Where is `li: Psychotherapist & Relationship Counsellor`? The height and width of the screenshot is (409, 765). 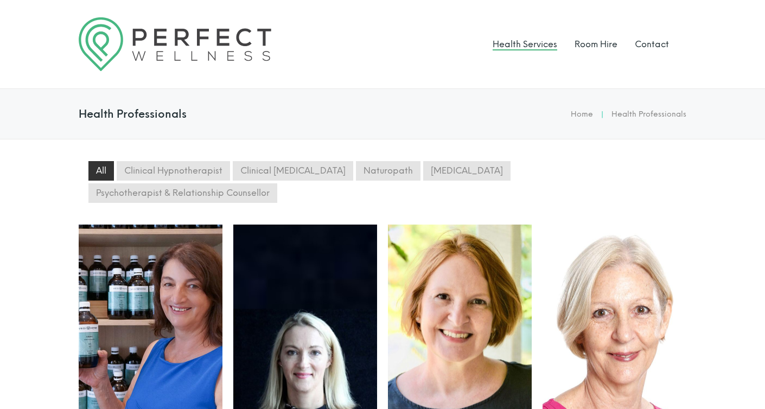
li: Psychotherapist & Relationship Counsellor is located at coordinates (183, 193).